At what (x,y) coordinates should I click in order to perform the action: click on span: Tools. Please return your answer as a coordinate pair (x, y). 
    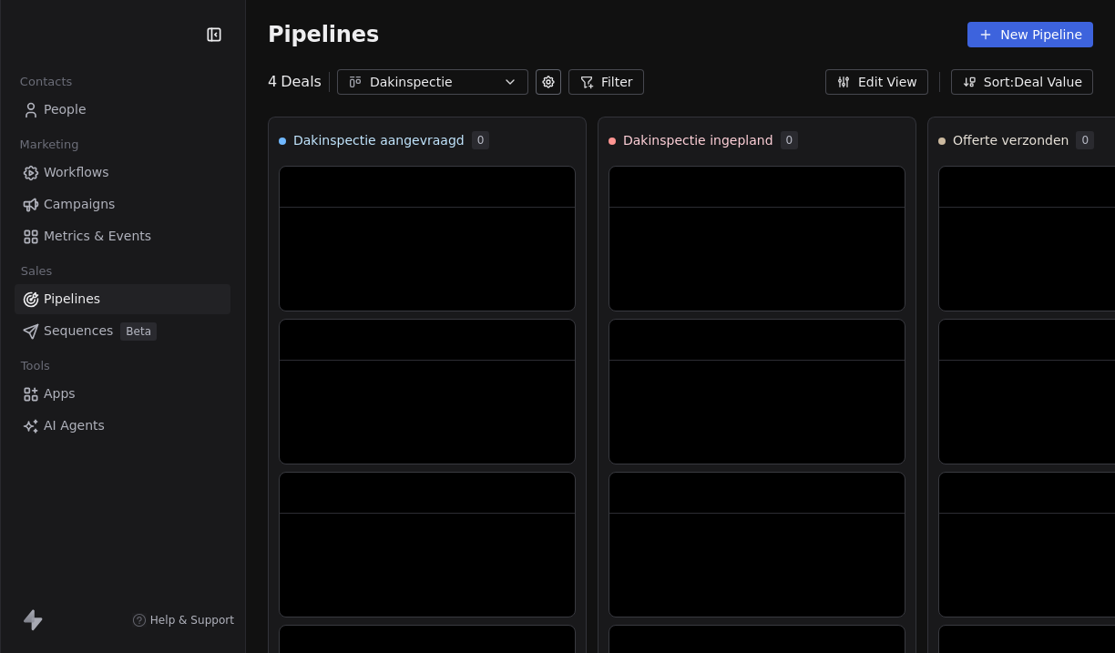
    Looking at the image, I should click on (35, 366).